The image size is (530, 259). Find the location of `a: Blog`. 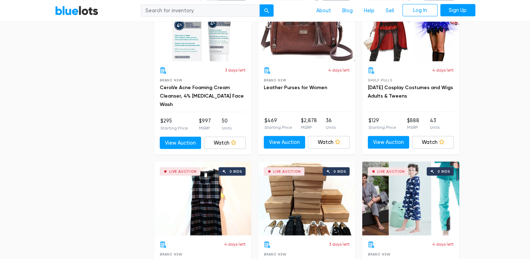

a: Blog is located at coordinates (348, 11).